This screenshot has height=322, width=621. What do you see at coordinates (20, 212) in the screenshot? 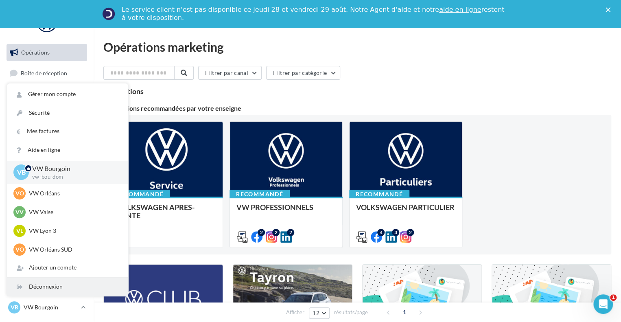
I see `span: VV` at bounding box center [20, 212].